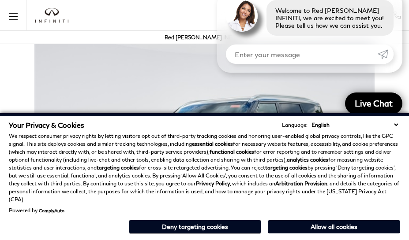 The image size is (409, 240). What do you see at coordinates (334, 227) in the screenshot?
I see `button: Allow all cookies` at bounding box center [334, 227].